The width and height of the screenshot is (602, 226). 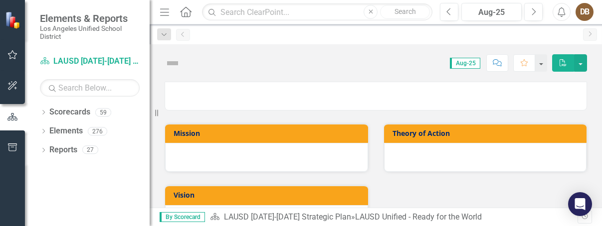 What do you see at coordinates (66, 131) in the screenshot?
I see `a: Elements` at bounding box center [66, 131].